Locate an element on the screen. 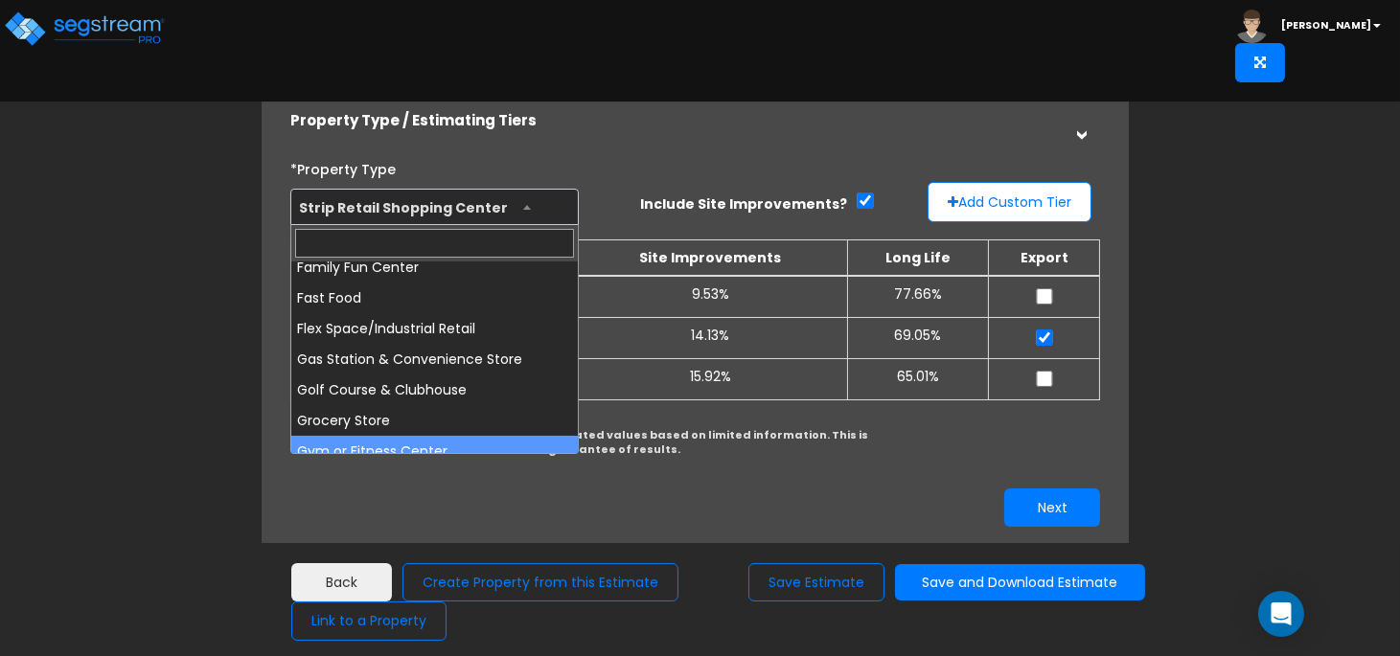 The width and height of the screenshot is (1400, 656). td: 15.92% is located at coordinates (710, 378).